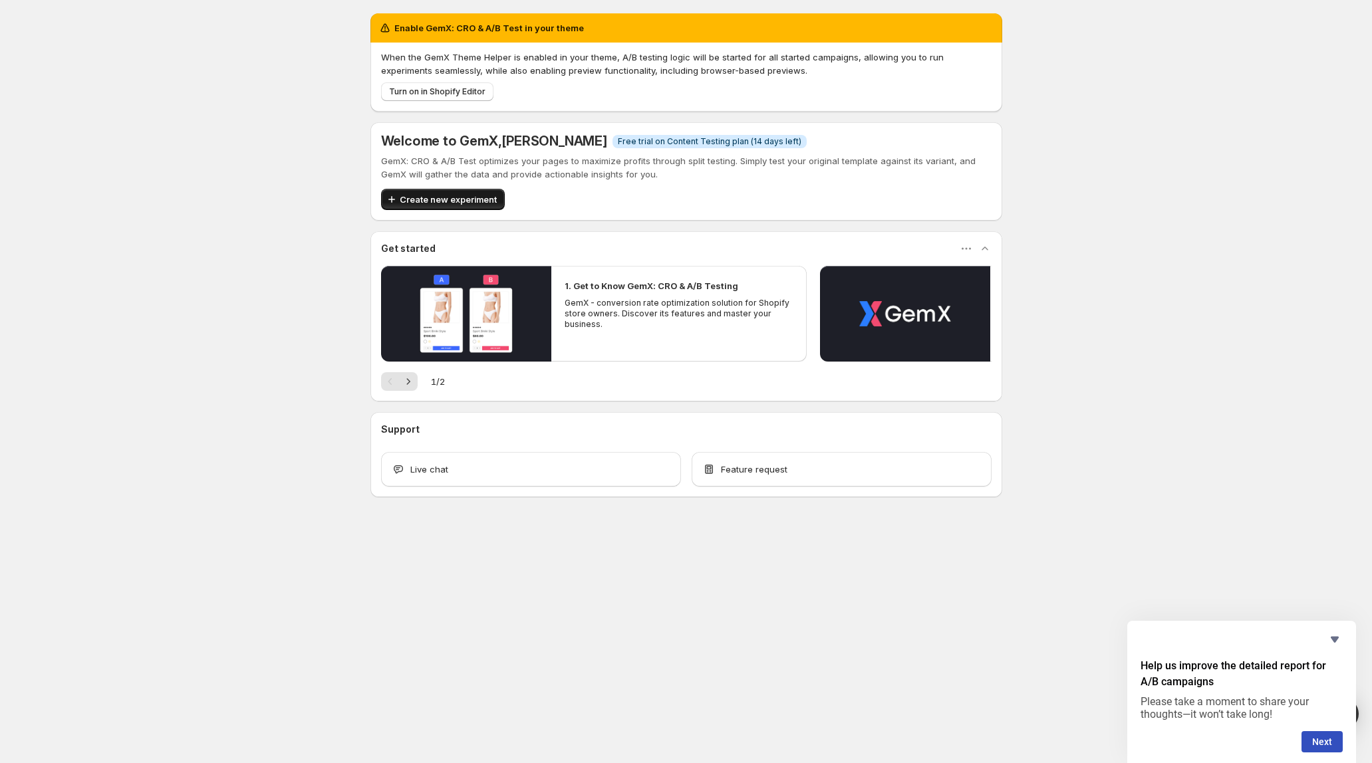  Describe the element at coordinates (754, 469) in the screenshot. I see `span: Feature request` at that location.